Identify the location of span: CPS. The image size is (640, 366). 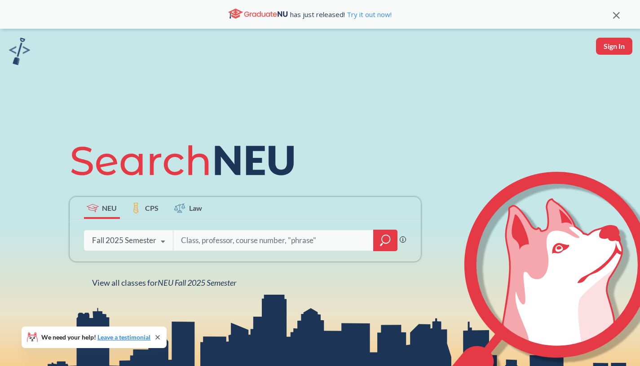
(152, 208).